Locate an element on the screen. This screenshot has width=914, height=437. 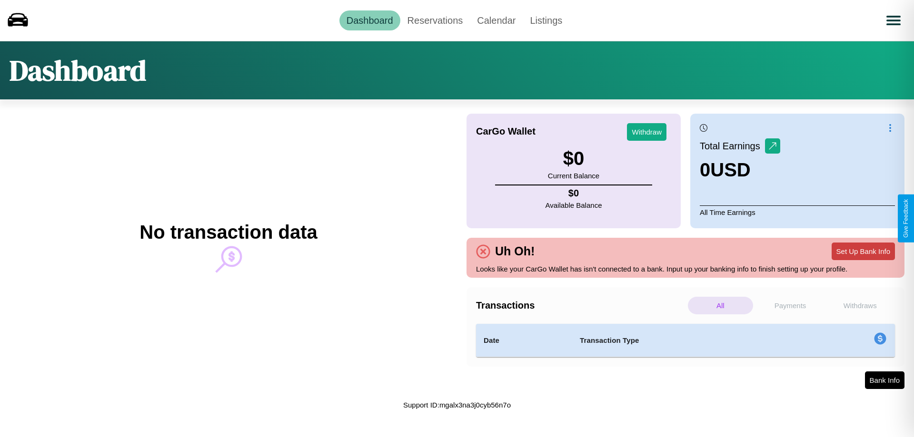
h2: No transaction data is located at coordinates (228, 232).